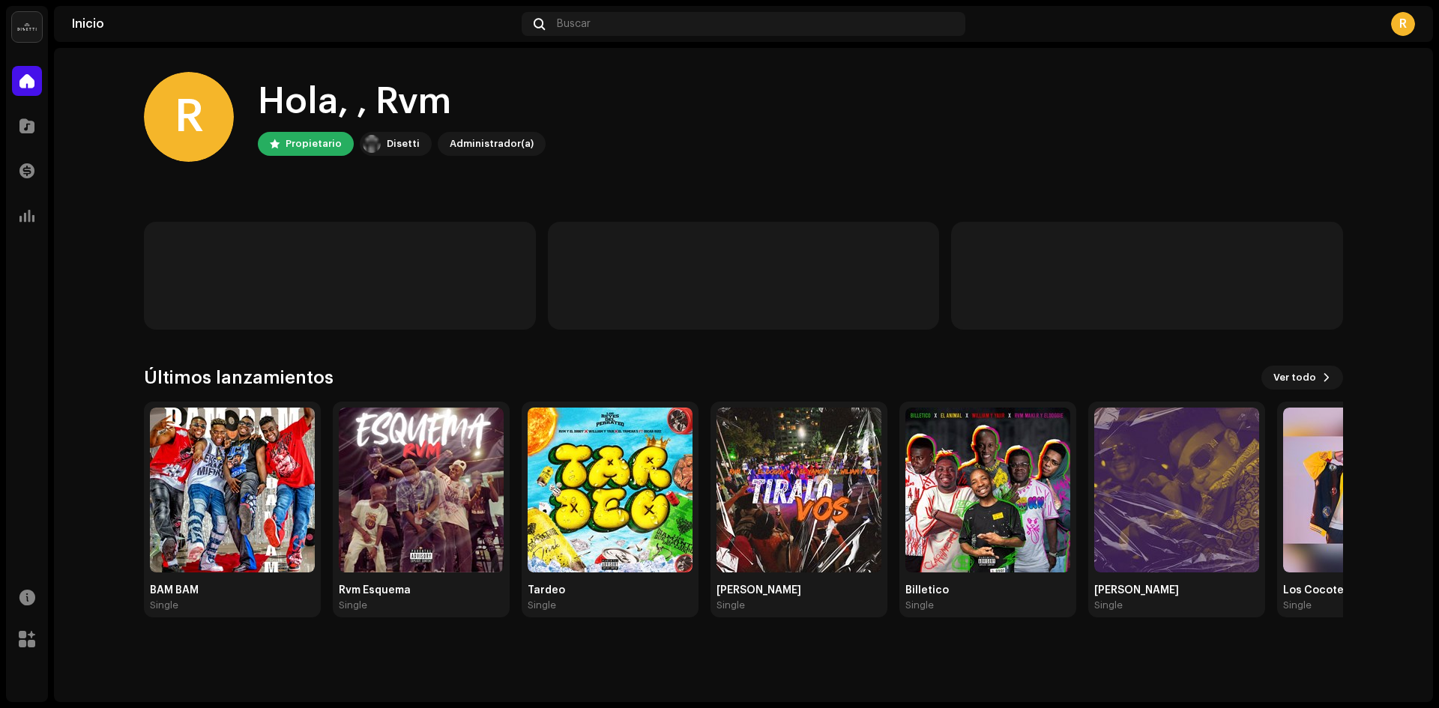 This screenshot has width=1439, height=708. I want to click on div: BAM BAM, so click(232, 591).